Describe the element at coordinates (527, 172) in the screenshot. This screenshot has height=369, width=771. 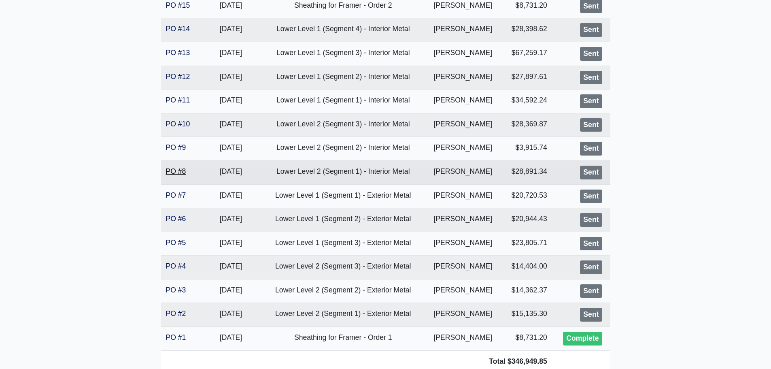
I see `td: $28,891.34` at that location.